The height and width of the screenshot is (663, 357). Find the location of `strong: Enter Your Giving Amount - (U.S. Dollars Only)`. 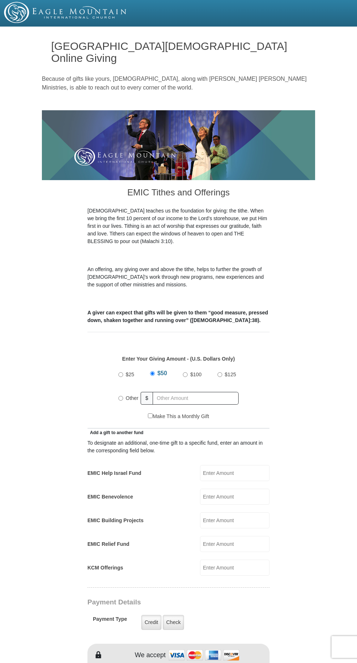

strong: Enter Your Giving Amount - (U.S. Dollars Only) is located at coordinates (178, 359).